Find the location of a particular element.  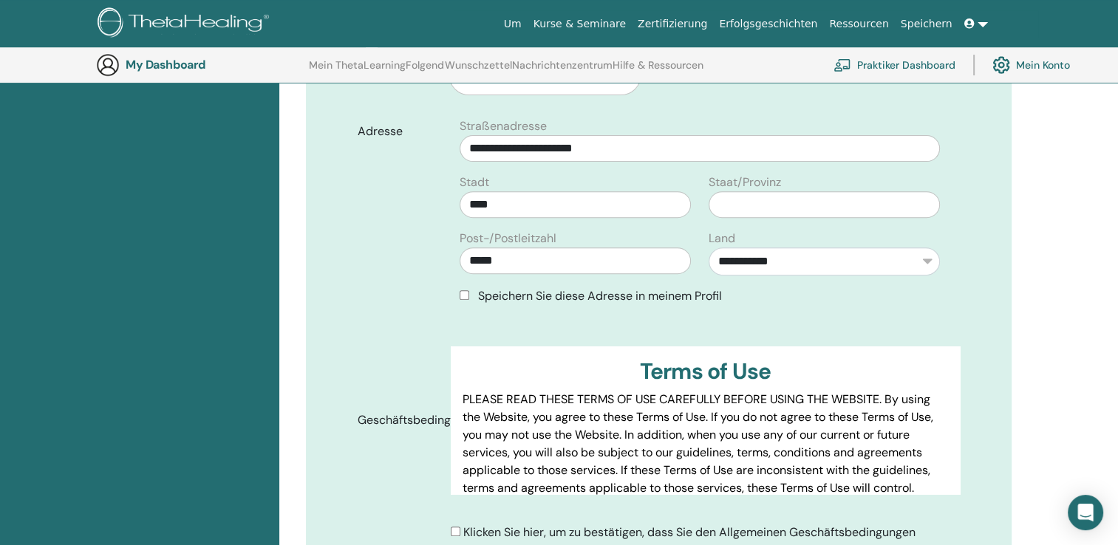

a: Wunschzettel is located at coordinates (478, 71).